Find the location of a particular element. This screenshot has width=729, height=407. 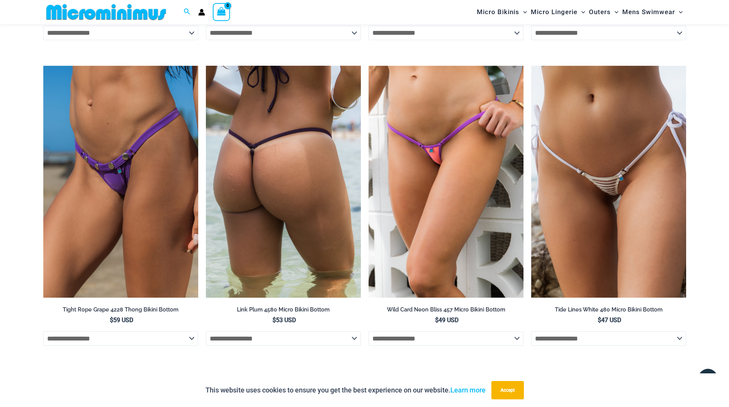

a: Micro BikinisMenu ToggleMenu Toggle is located at coordinates (501, 12).